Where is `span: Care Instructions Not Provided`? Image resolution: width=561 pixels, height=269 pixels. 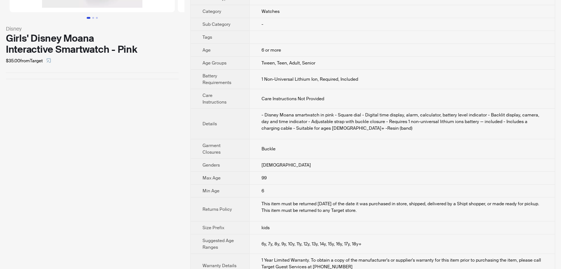 span: Care Instructions Not Provided is located at coordinates (293, 99).